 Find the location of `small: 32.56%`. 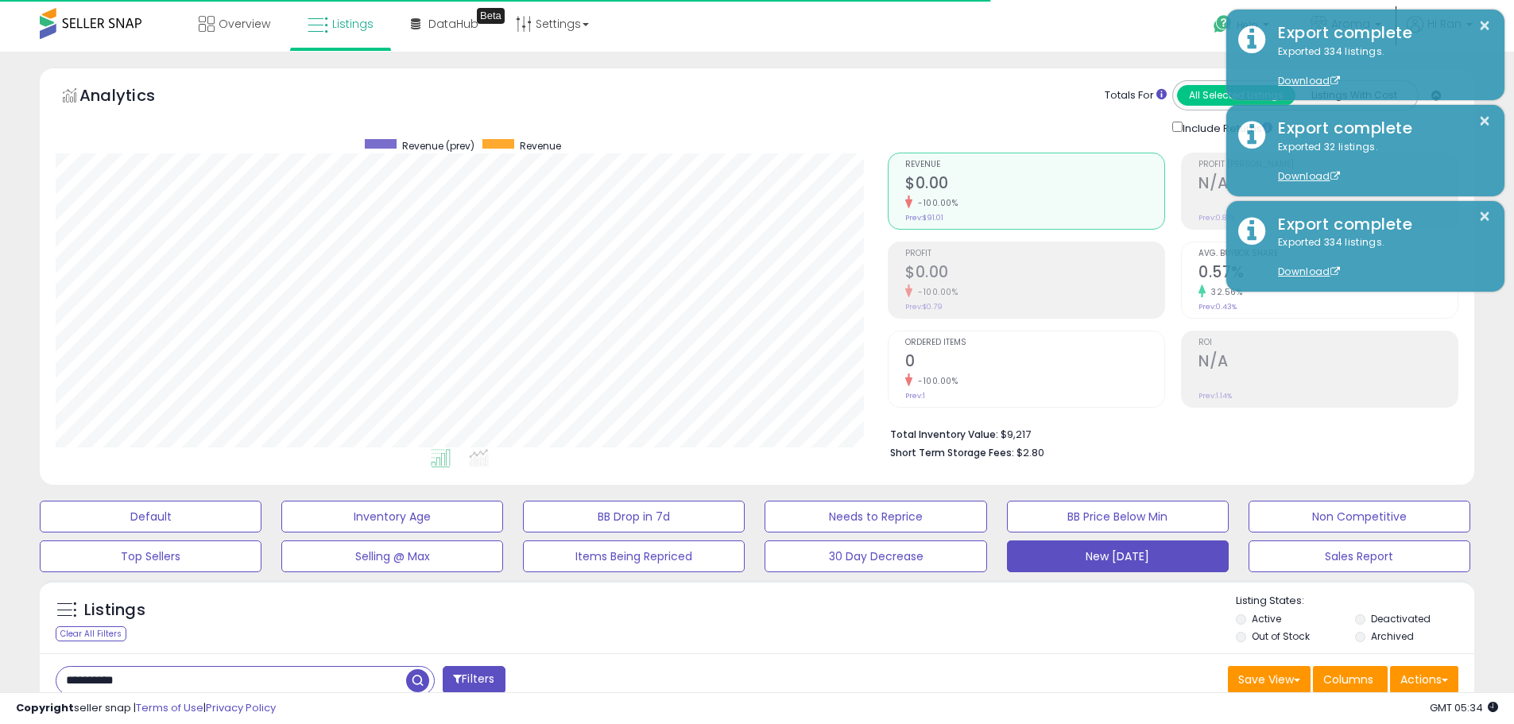

small: 32.56% is located at coordinates (1224, 292).